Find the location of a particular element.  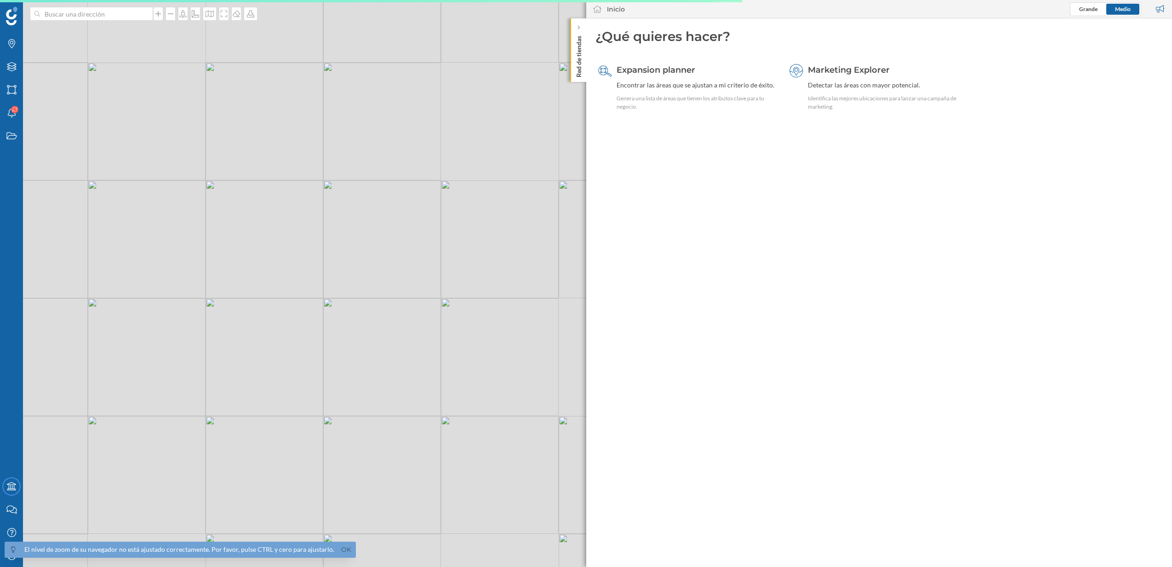

div: Identifica las mejores ubicaciones para lanzar una campaña de marketing. is located at coordinates (888, 103).